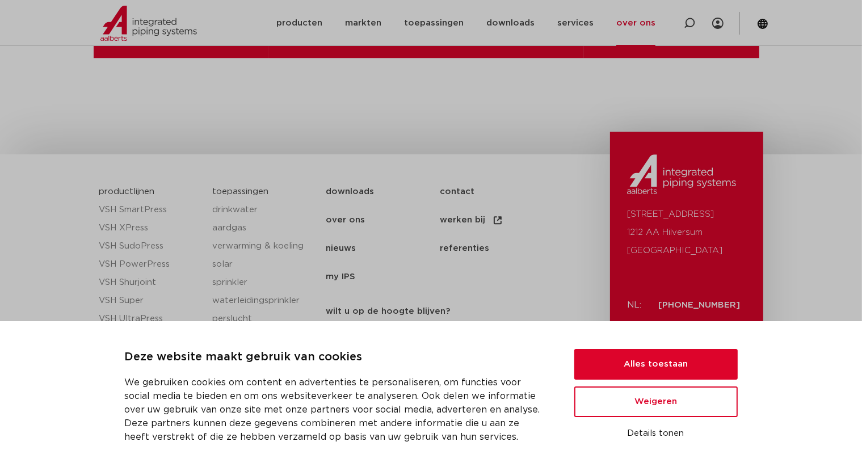 This screenshot has width=862, height=471. What do you see at coordinates (263, 228) in the screenshot?
I see `a: aardgas` at bounding box center [263, 228].